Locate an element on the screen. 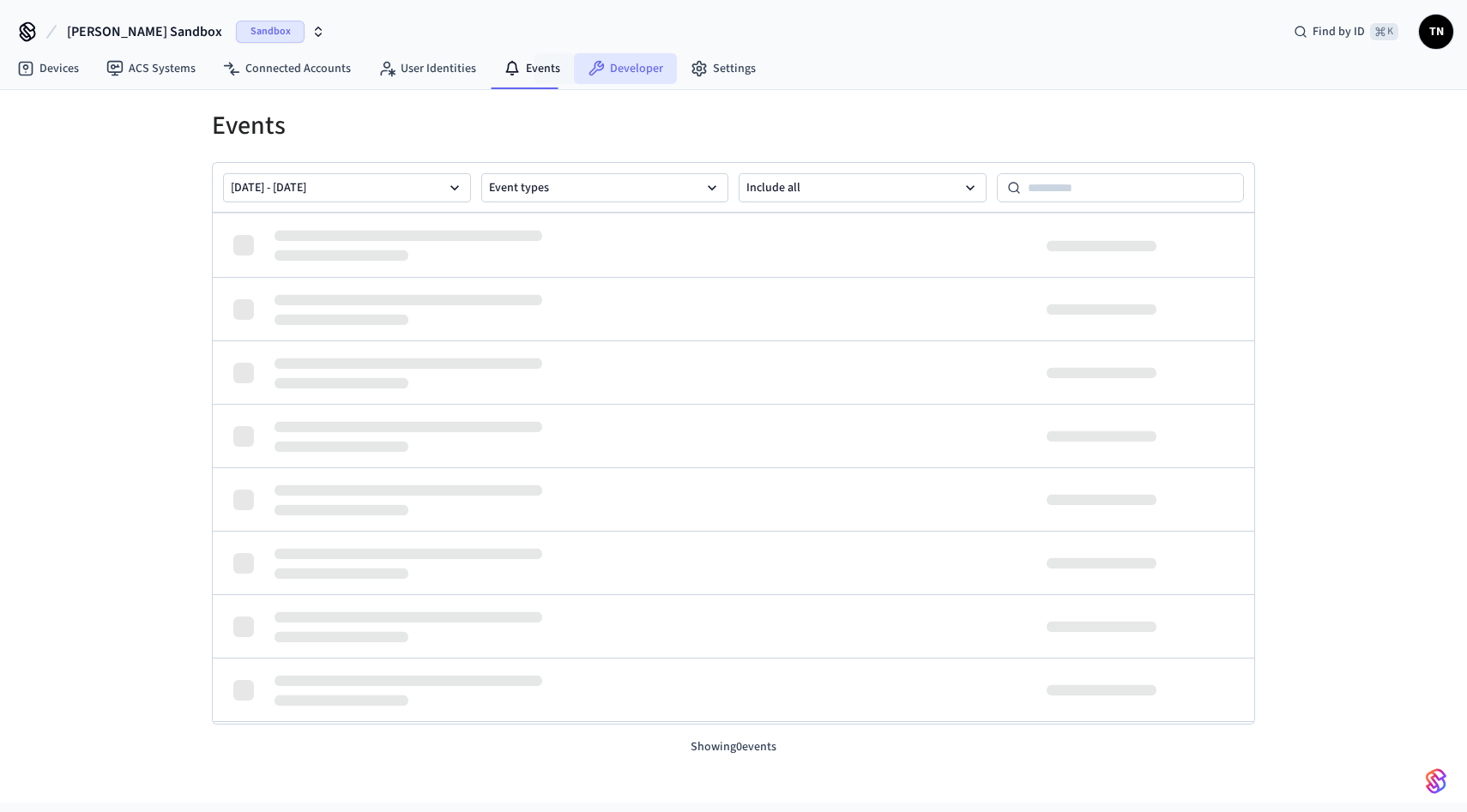 The width and height of the screenshot is (1467, 812). div: Find by ID⌘ K is located at coordinates (1346, 32).